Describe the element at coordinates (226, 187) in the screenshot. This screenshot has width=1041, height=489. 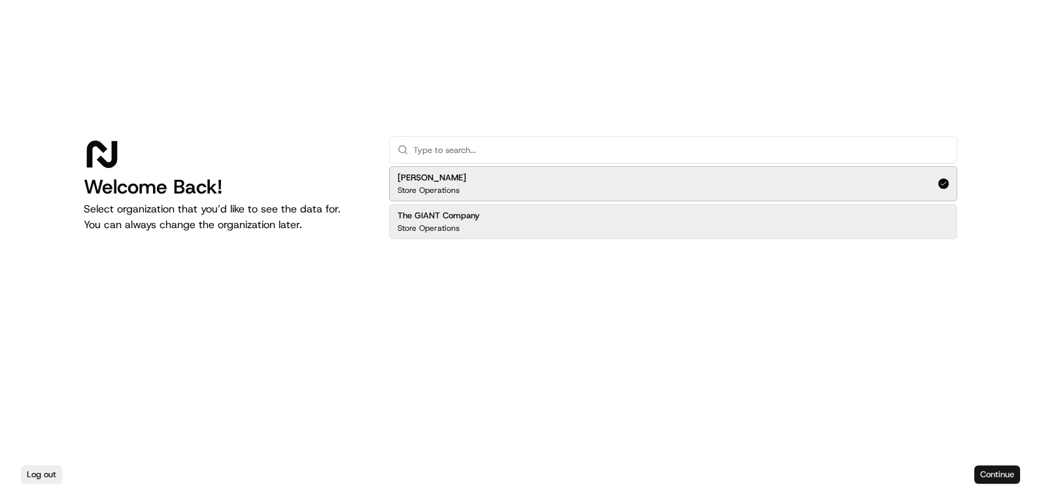
I see `h1: Welcome Back!` at that location.